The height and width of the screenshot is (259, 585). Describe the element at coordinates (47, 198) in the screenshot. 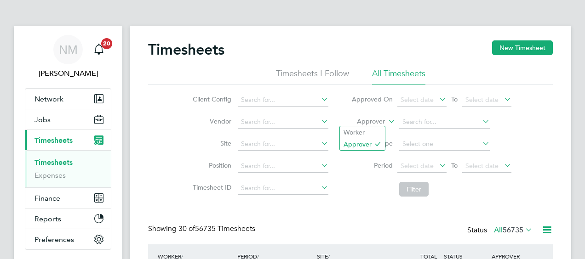

I see `span: Finance` at that location.